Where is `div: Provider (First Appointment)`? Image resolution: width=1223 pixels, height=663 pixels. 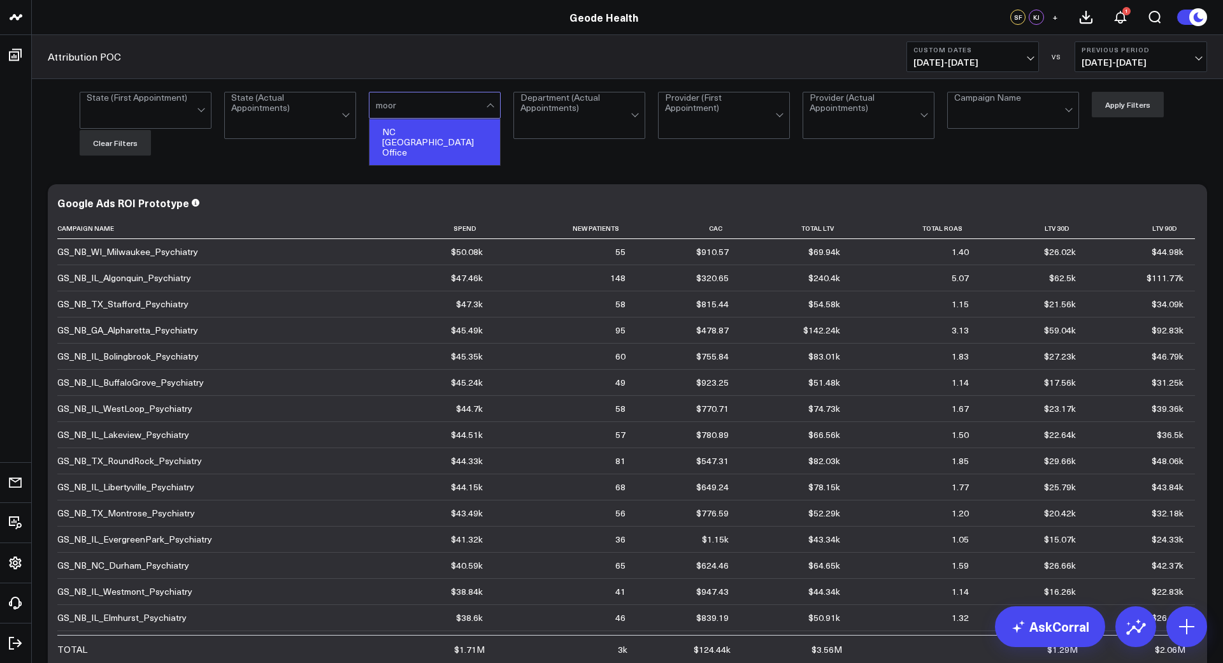
div: Provider (First Appointment) is located at coordinates (720, 103).